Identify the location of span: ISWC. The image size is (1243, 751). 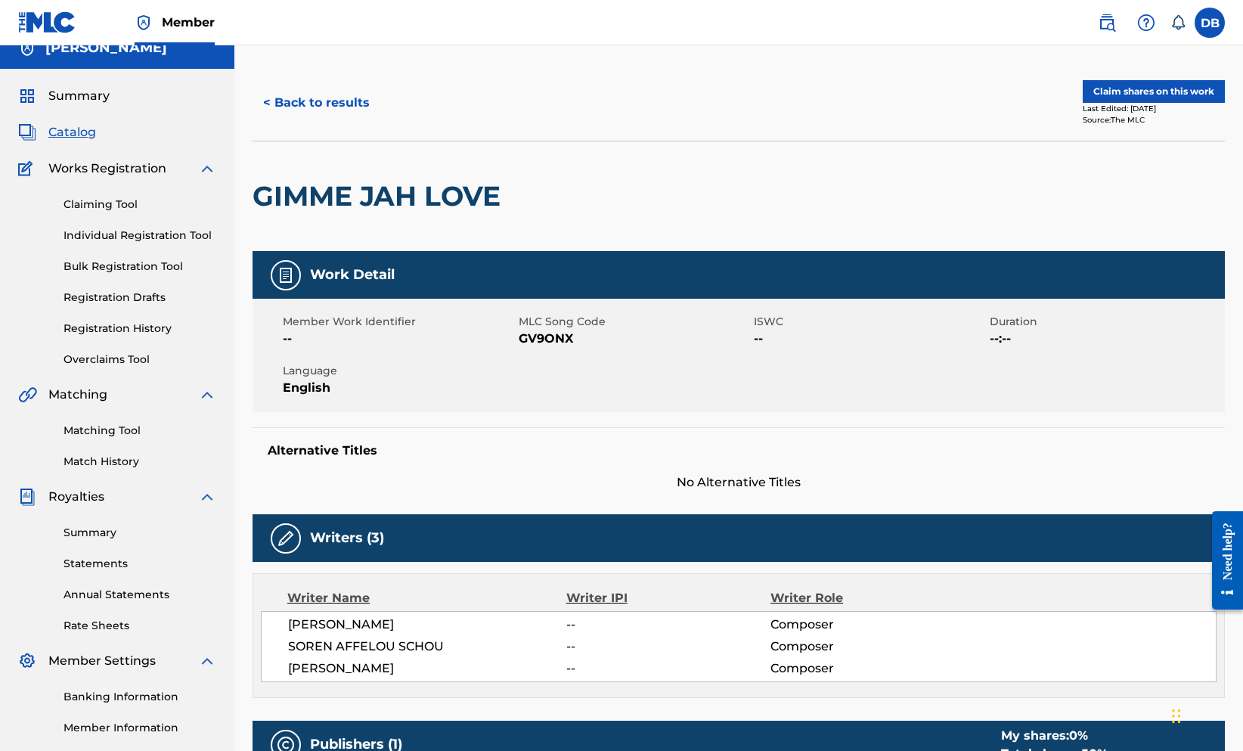
(869, 321).